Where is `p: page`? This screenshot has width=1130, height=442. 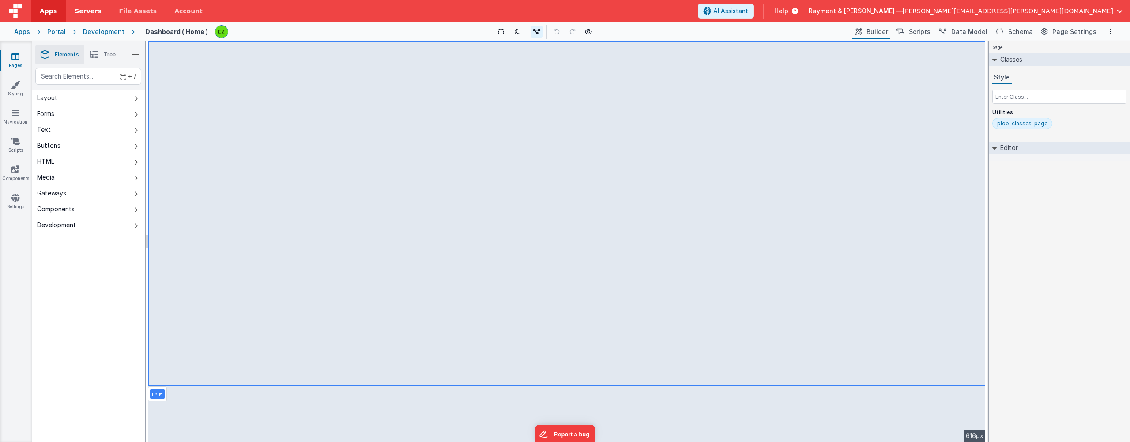 p: page is located at coordinates (157, 394).